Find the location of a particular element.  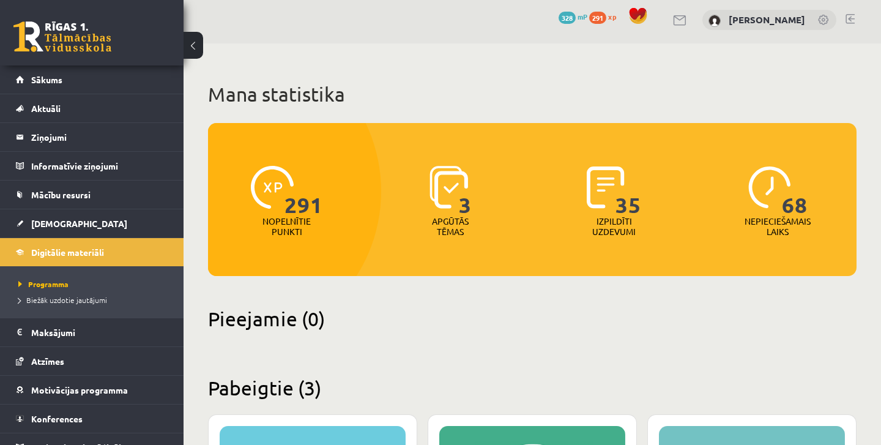

p: Apgūtās tēmas is located at coordinates (450, 226).